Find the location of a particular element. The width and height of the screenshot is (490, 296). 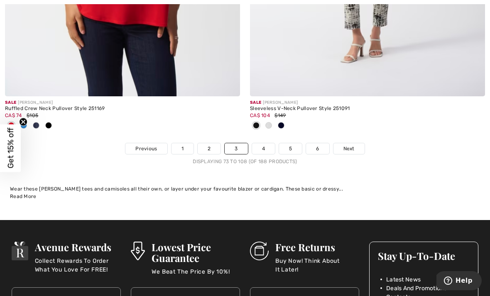

a: 6 is located at coordinates (317, 149).